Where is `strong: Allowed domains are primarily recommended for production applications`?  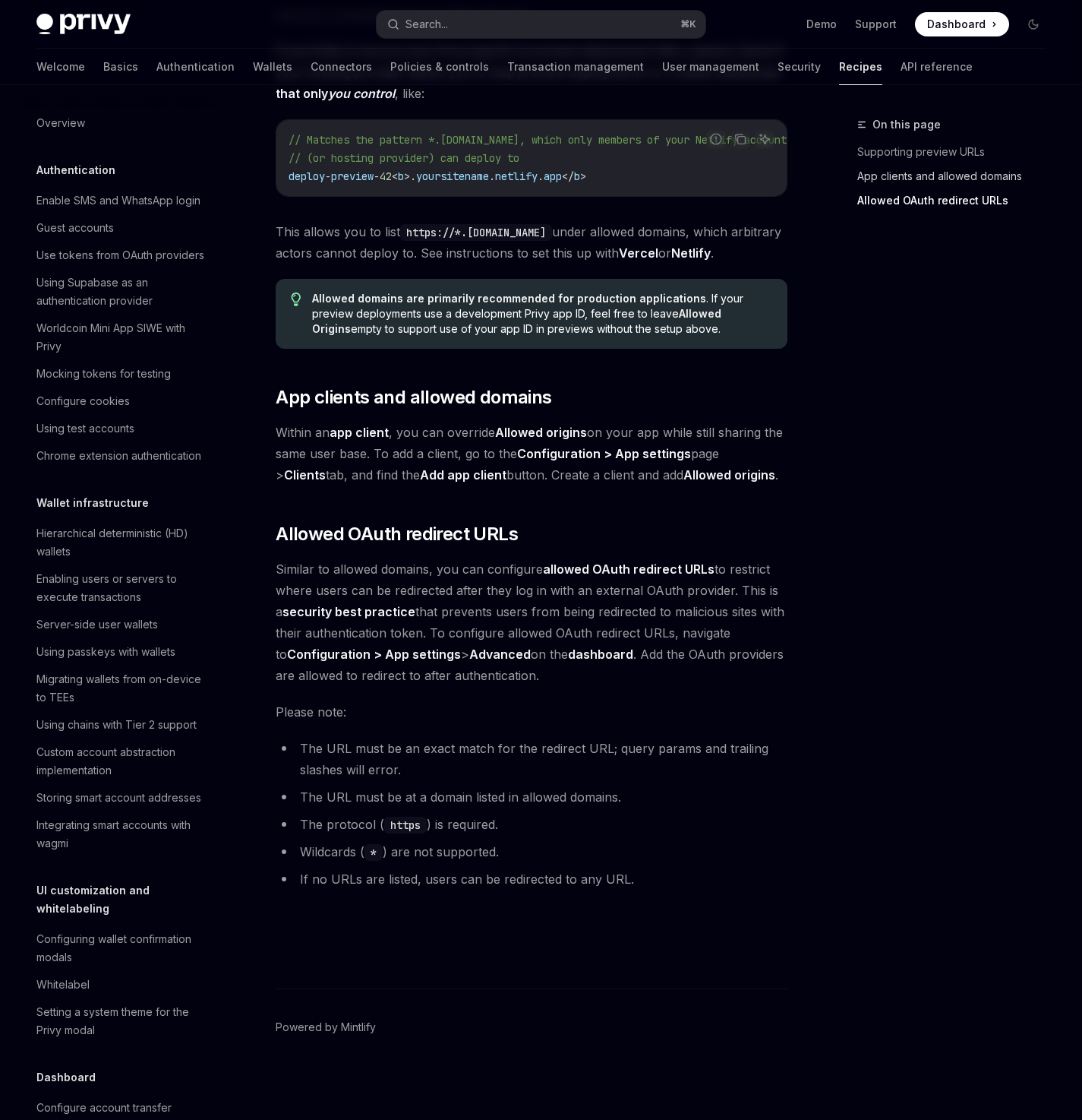
strong: Allowed domains are primarily recommended for production applications is located at coordinates (509, 298).